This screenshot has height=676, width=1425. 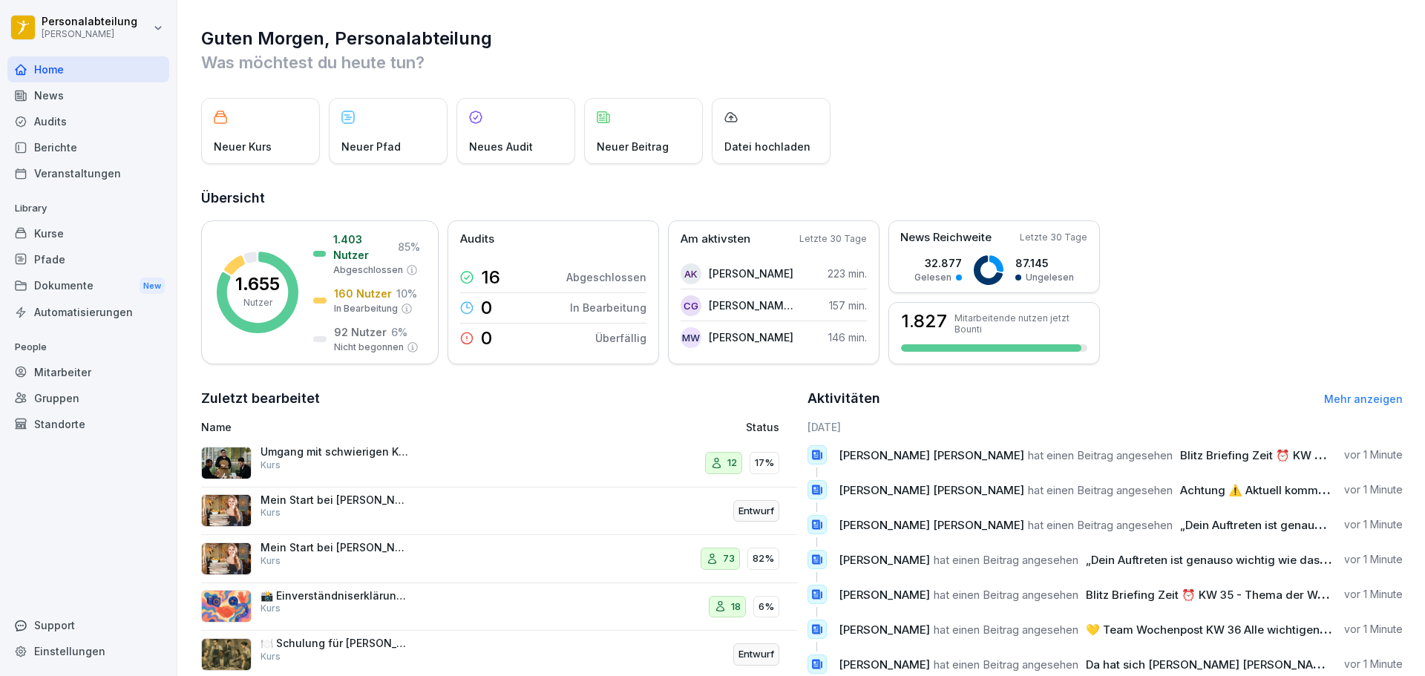 What do you see at coordinates (226, 559) in the screenshot?
I see `img: aaay8cu0h1hwaqqp9269xjan.png` at bounding box center [226, 559].